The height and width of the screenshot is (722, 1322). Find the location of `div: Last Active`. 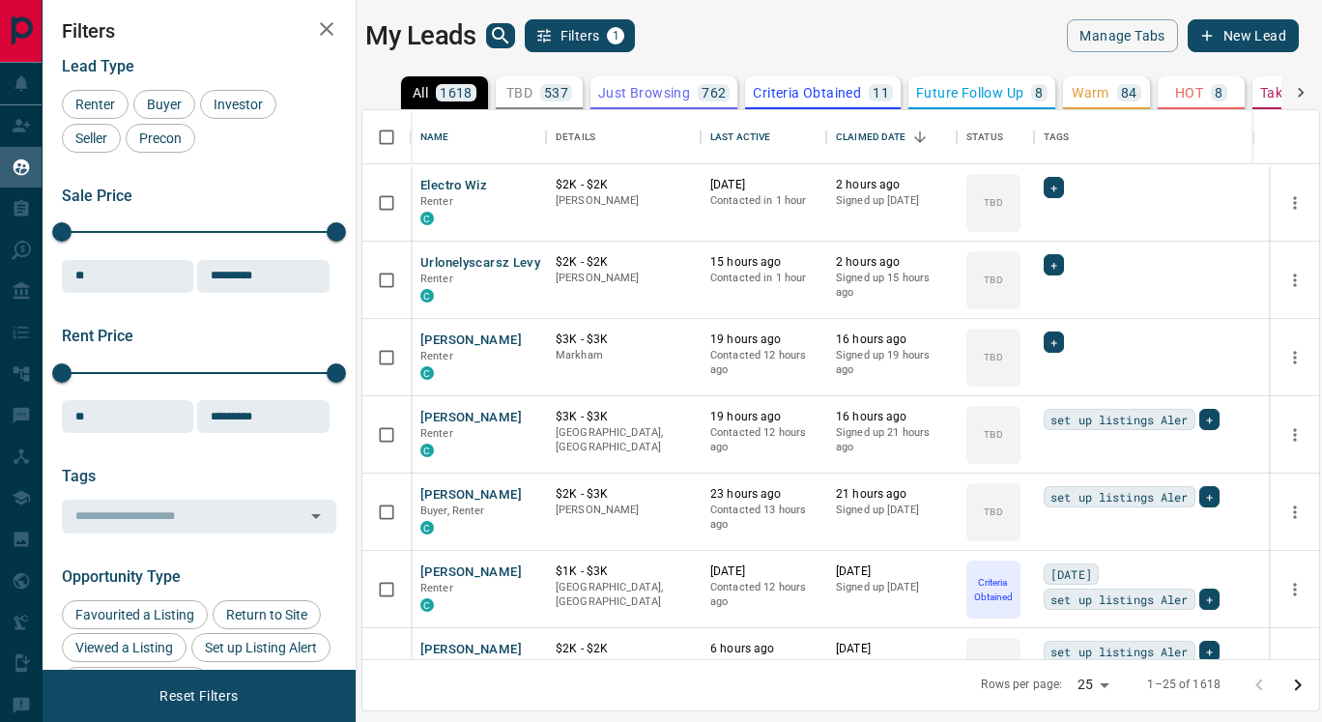

div: Last Active is located at coordinates (764, 137).